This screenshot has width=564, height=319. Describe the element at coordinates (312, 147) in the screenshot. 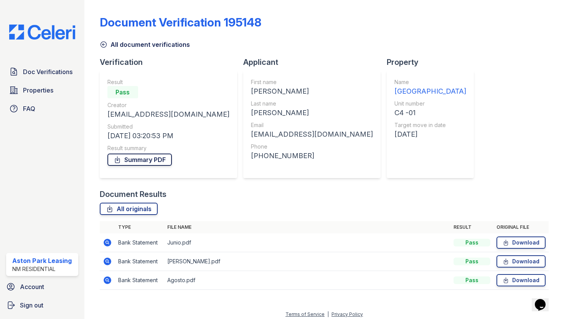

I see `div: Phone` at that location.